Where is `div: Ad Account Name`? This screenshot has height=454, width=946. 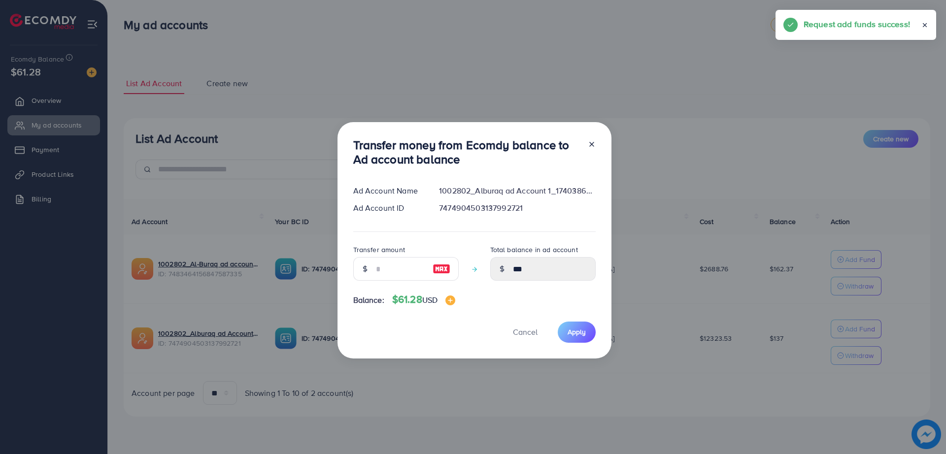
div: Ad Account Name is located at coordinates (388, 191).